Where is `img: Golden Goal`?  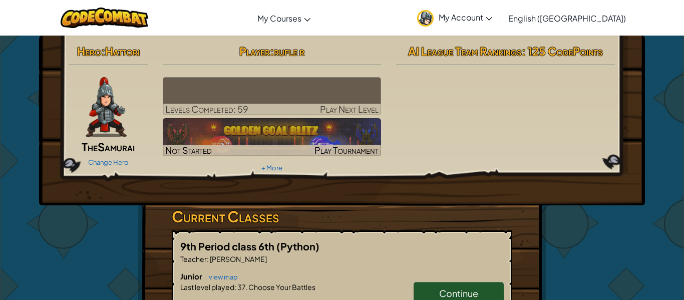
img: Golden Goal is located at coordinates (272, 137).